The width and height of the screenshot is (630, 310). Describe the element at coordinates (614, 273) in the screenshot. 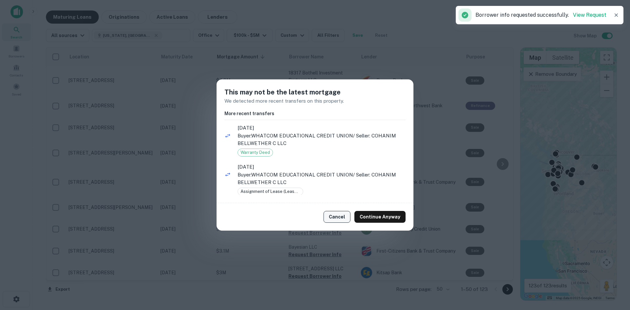

I see `div: Chat Widget` at that location.